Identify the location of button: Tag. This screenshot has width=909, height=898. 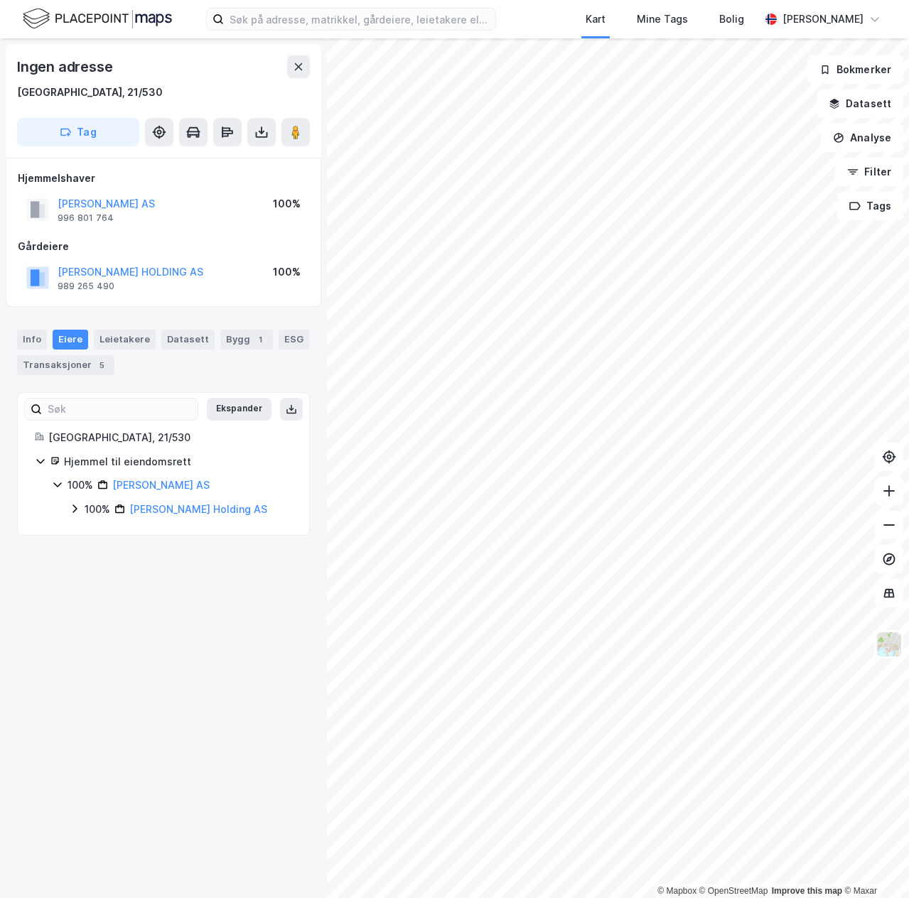
(78, 132).